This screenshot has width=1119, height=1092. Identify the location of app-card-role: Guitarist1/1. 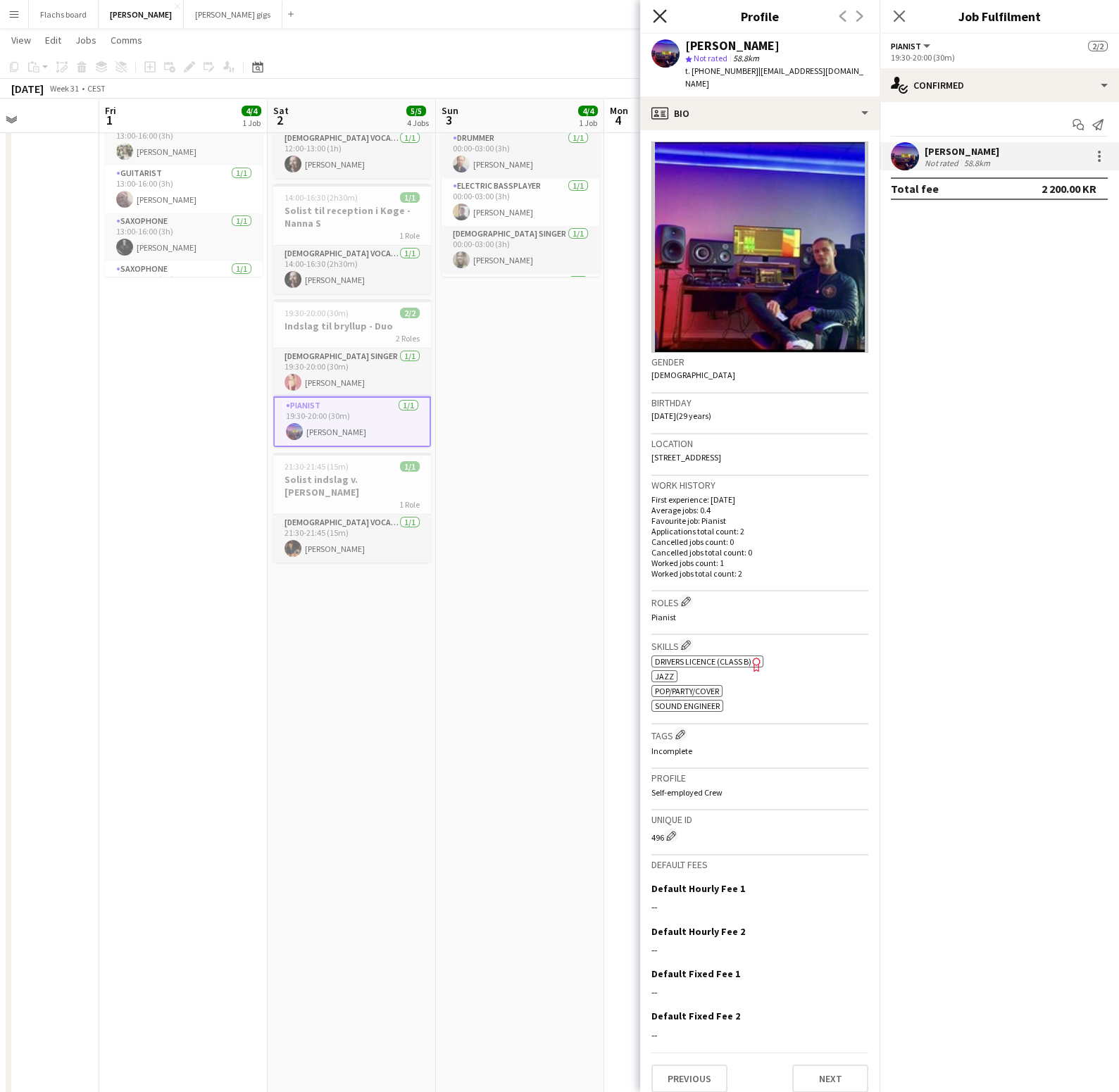
(520, 298).